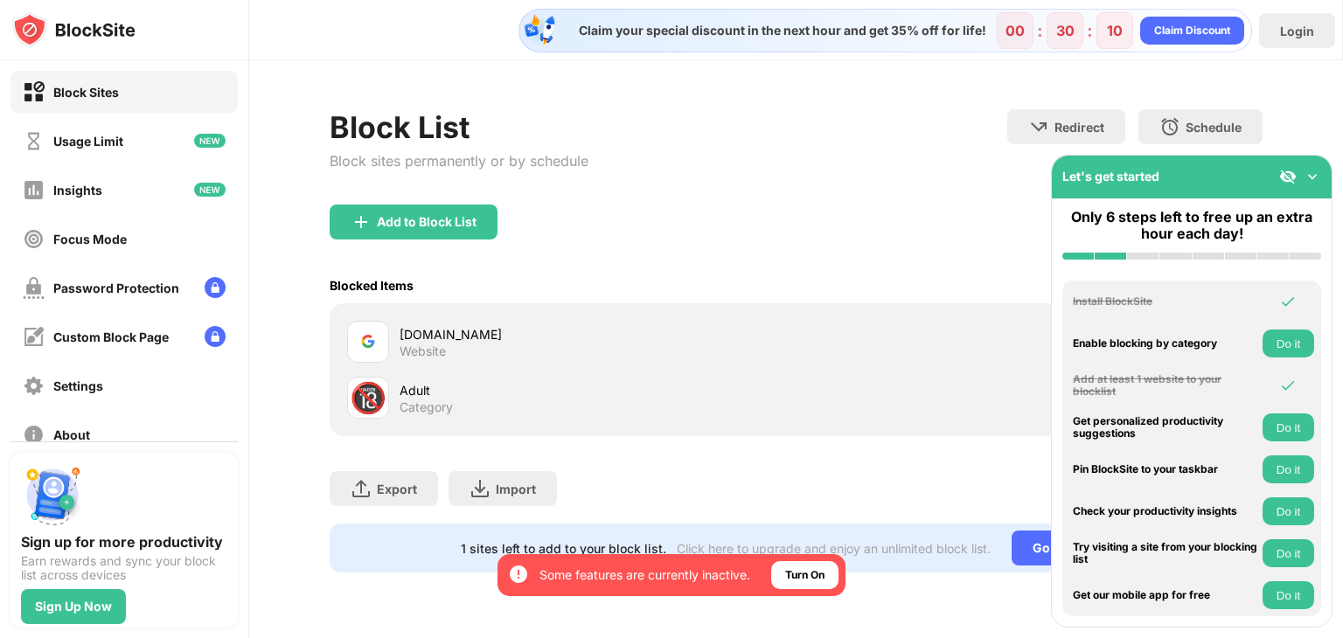 This screenshot has height=638, width=1343. I want to click on img: focus-off.svg, so click(33, 239).